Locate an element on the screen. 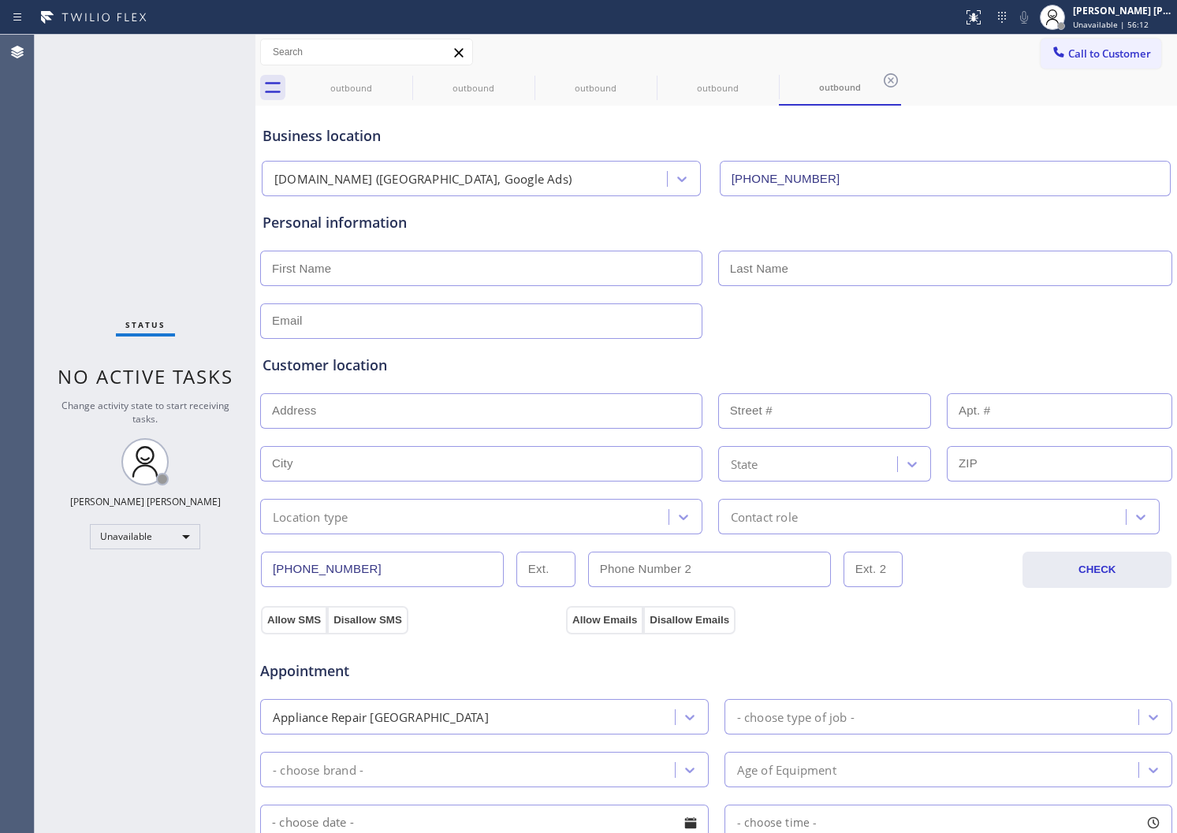 The height and width of the screenshot is (833, 1177). span: No active tasks is located at coordinates (145, 376).